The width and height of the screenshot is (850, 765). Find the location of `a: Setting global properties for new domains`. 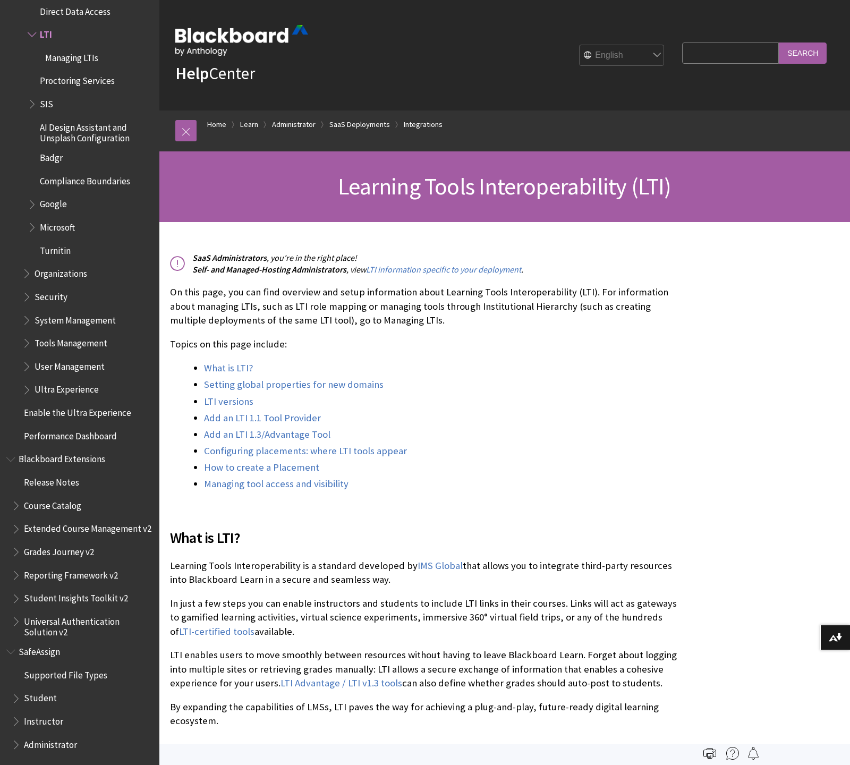

a: Setting global properties for new domains is located at coordinates (294, 385).